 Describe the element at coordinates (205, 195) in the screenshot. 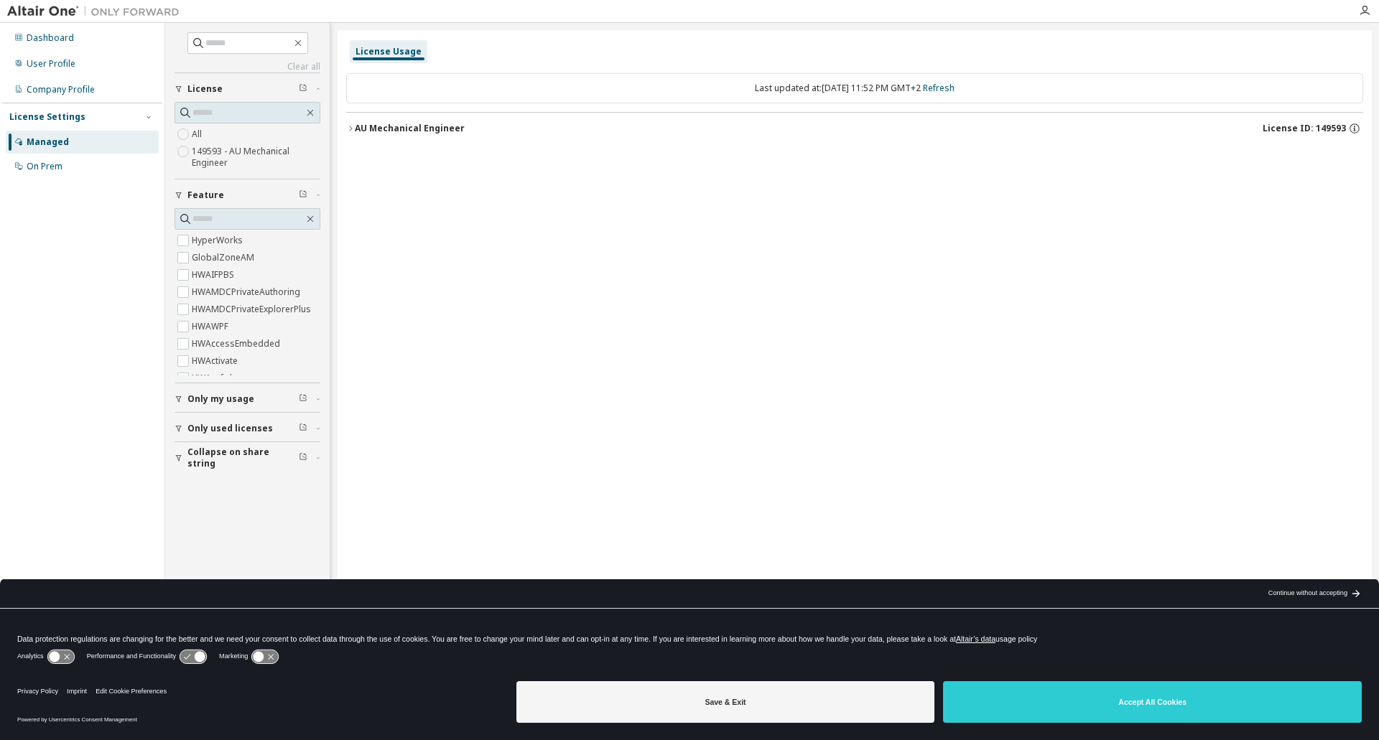

I see `span: Feature` at that location.